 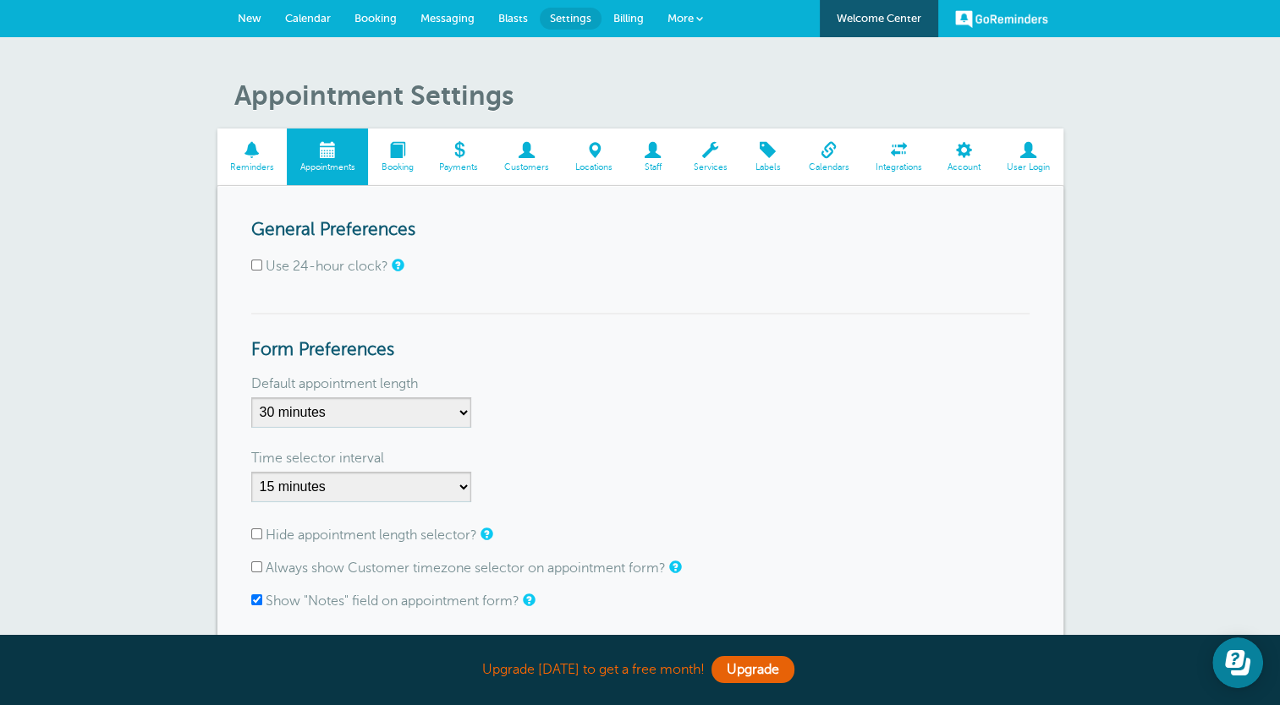 I want to click on a: Integrations, so click(x=898, y=156).